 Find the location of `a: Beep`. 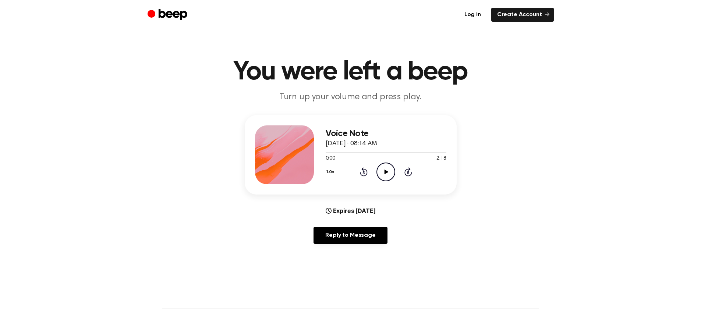

a: Beep is located at coordinates (168, 15).